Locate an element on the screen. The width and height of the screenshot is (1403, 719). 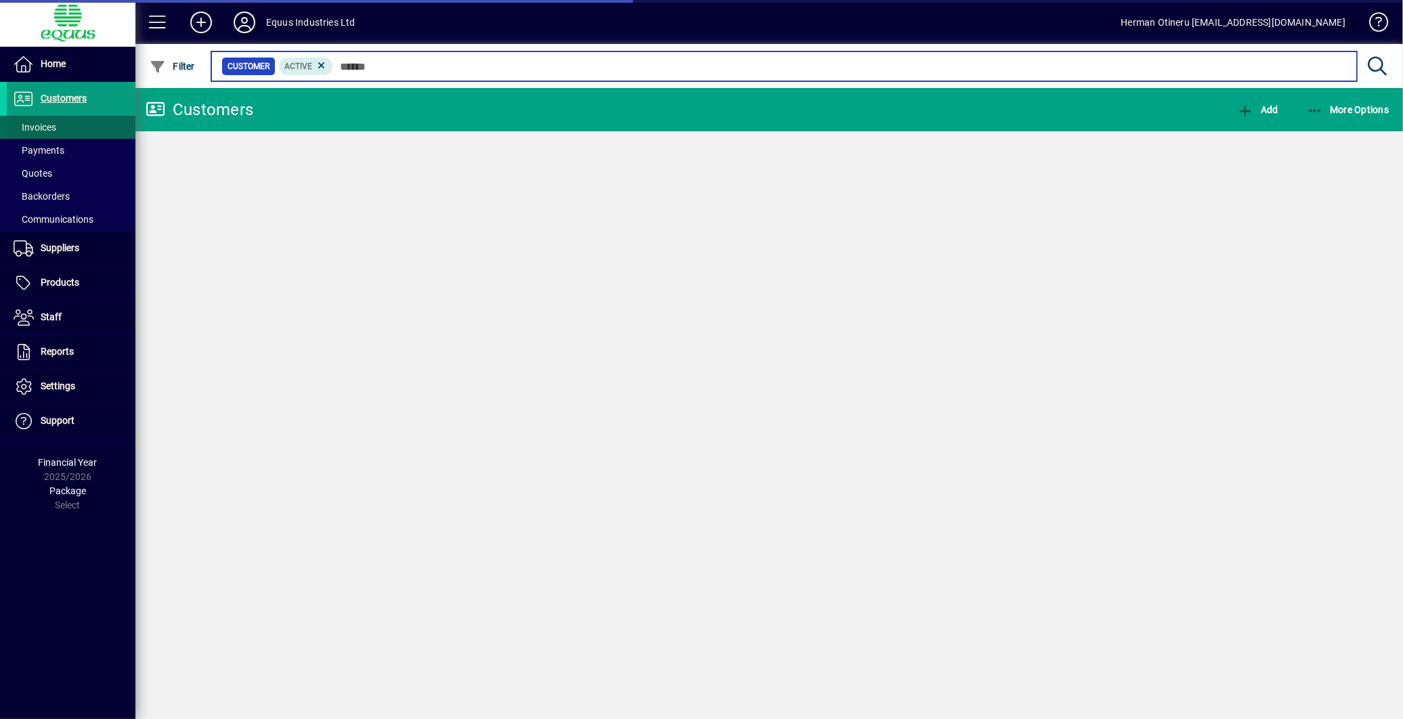
span: Add is located at coordinates (1257, 110).